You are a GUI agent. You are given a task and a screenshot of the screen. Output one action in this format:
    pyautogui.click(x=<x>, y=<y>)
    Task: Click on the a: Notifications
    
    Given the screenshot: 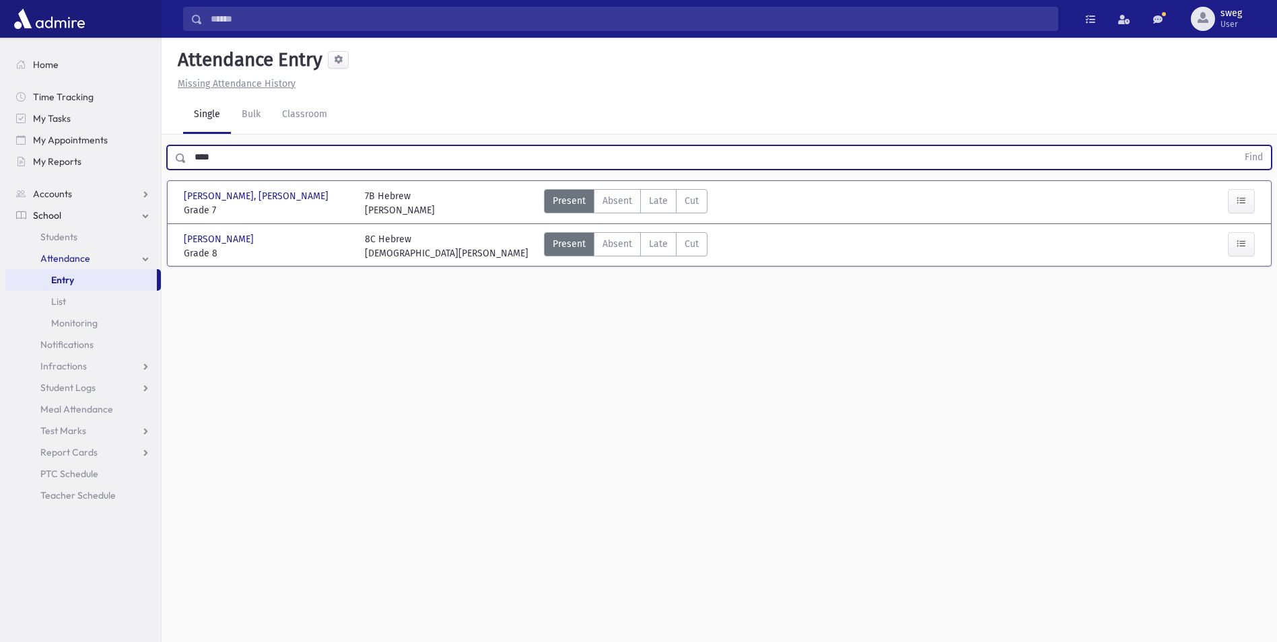 What is the action you would take?
    pyautogui.click(x=83, y=345)
    